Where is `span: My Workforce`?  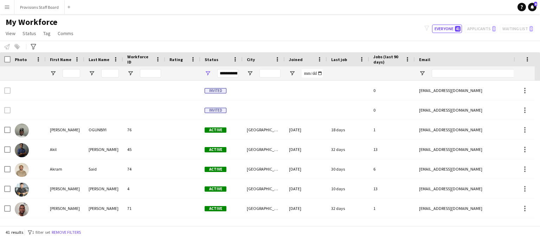
span: My Workforce is located at coordinates (31, 22).